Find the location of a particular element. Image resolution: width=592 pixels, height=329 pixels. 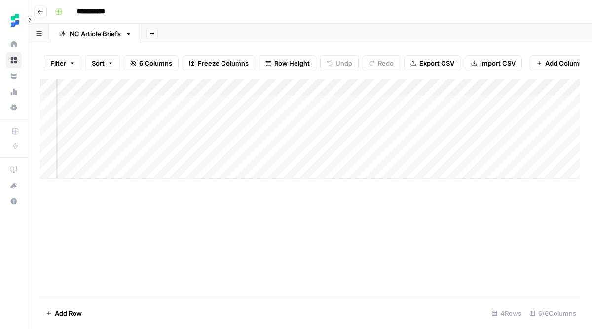

span: Freeze Columns is located at coordinates (223, 63).